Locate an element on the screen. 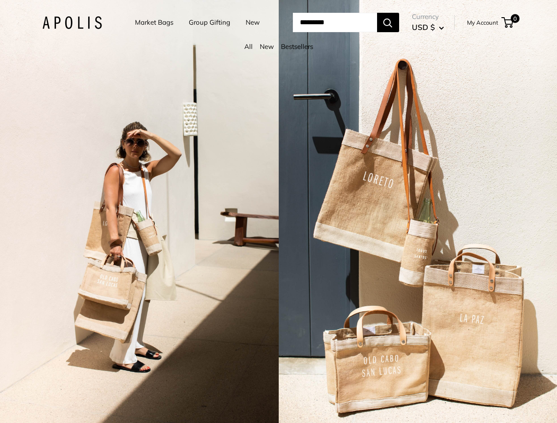 This screenshot has width=557, height=423. input: Search... is located at coordinates (335, 22).